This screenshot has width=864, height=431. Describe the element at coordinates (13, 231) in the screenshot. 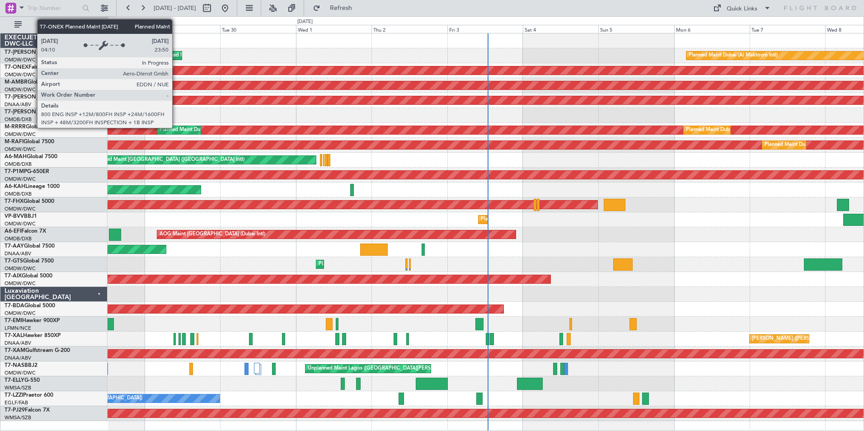

I see `span: A6-EFI` at that location.